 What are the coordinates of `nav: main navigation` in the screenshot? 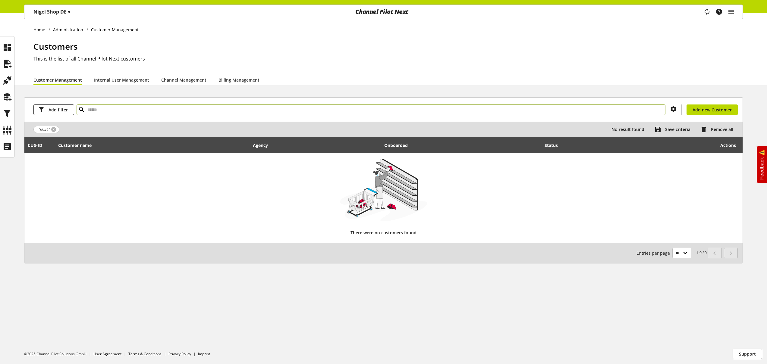 It's located at (383, 12).